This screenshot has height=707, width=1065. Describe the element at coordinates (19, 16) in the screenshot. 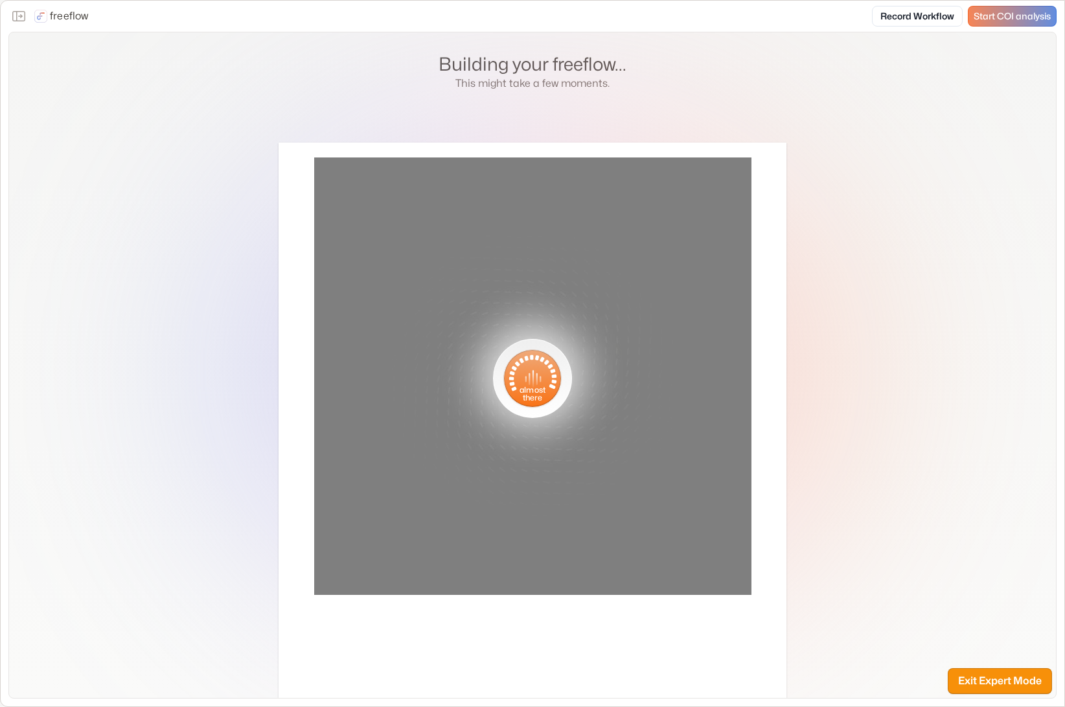

I see `button: Close the sidebar` at that location.